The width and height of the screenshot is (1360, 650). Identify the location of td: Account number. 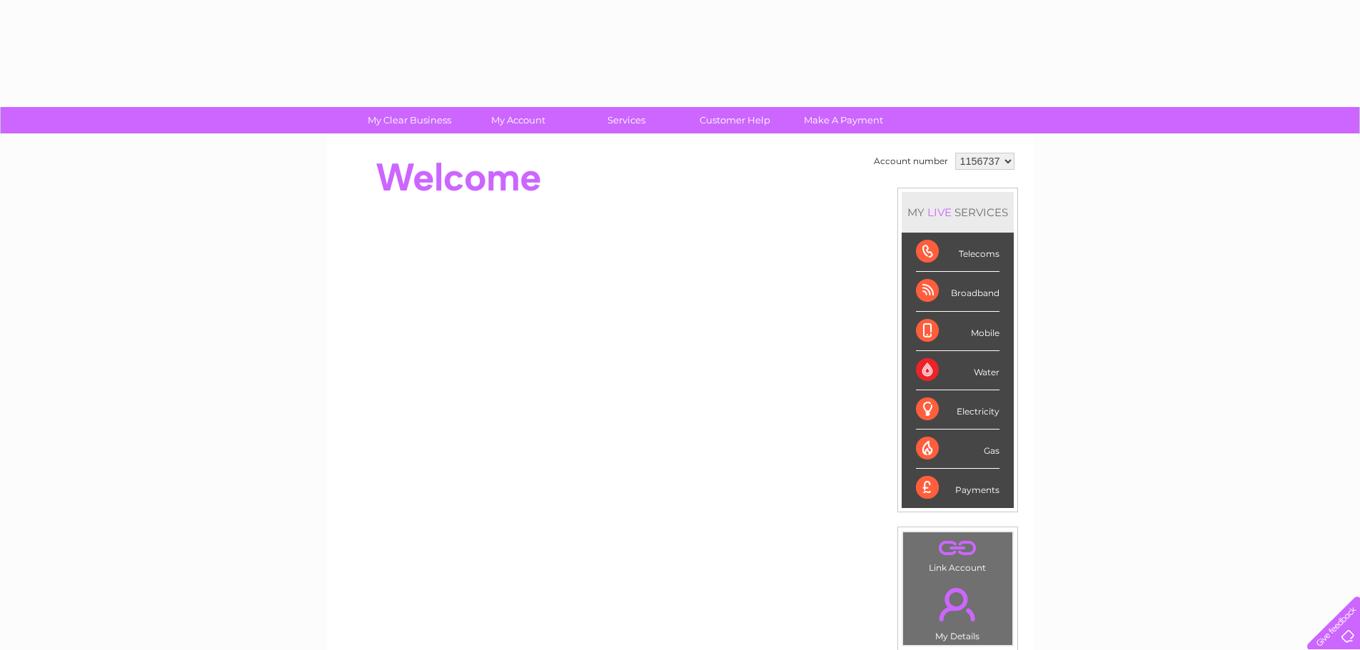
(911, 161).